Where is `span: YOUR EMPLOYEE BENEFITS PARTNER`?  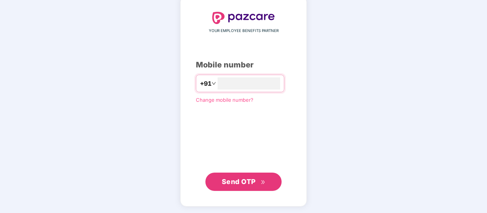 span: YOUR EMPLOYEE BENEFITS PARTNER is located at coordinates (243, 31).